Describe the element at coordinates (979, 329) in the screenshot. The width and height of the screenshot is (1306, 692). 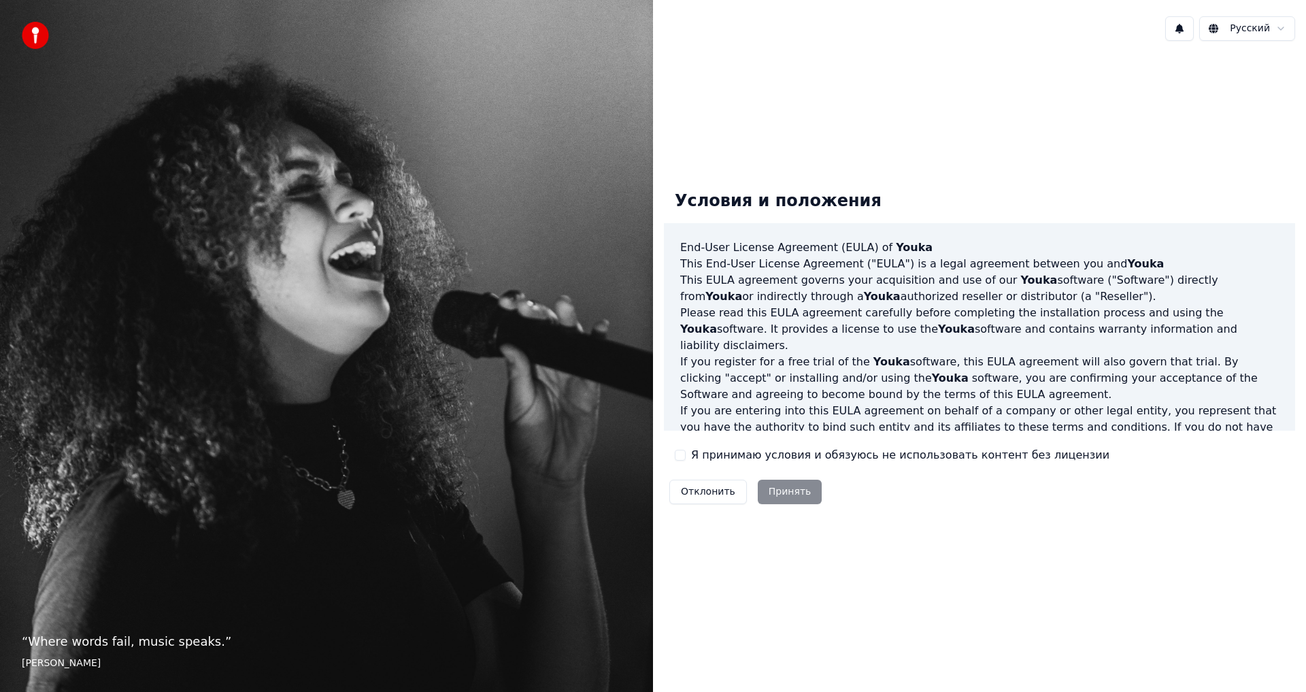
I see `p: Please read this EULA agreement carefully before completing the installation process and using th...` at that location.